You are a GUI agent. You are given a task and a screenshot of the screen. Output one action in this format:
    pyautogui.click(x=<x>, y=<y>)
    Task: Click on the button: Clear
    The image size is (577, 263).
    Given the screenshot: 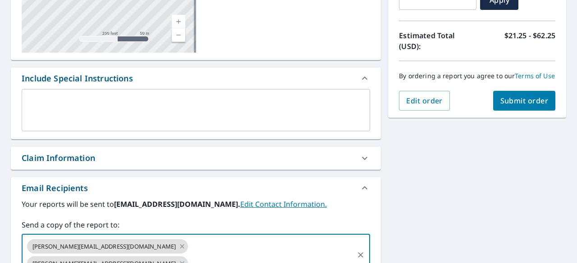 What is the action you would take?
    pyautogui.click(x=360, y=255)
    